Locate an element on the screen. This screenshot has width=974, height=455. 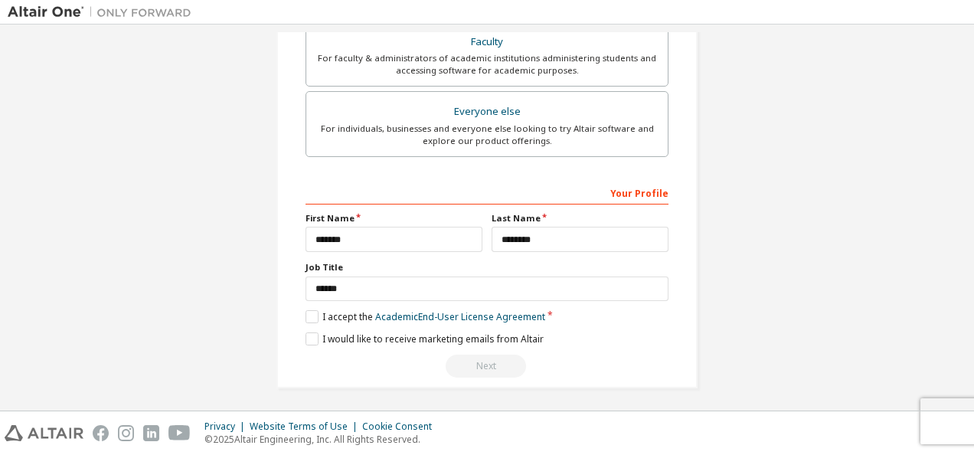
label: Last Name is located at coordinates (580, 218).